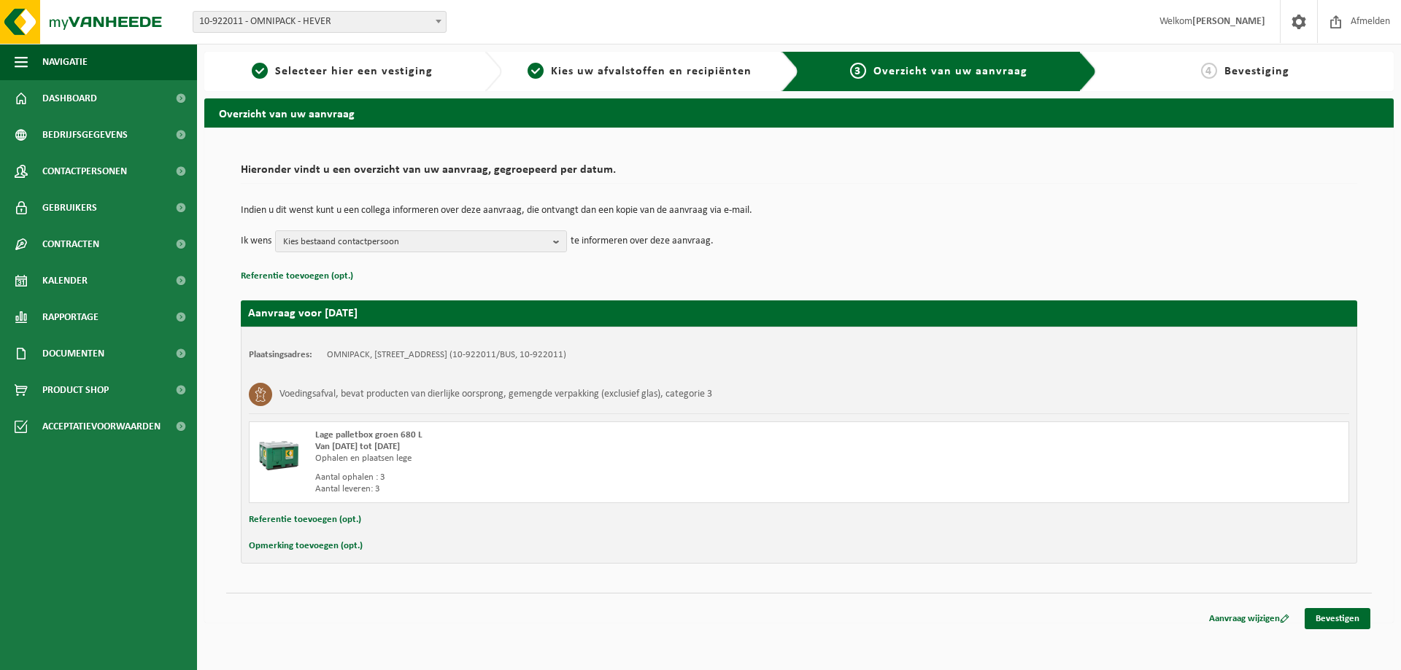  I want to click on h2: Overzicht van uw aanvraag, so click(799, 112).